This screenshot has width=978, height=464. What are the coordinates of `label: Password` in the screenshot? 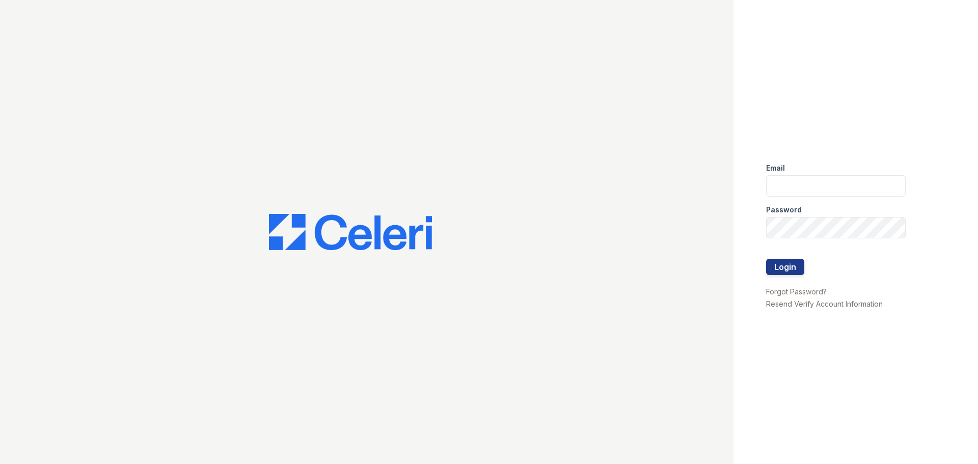 It's located at (784, 210).